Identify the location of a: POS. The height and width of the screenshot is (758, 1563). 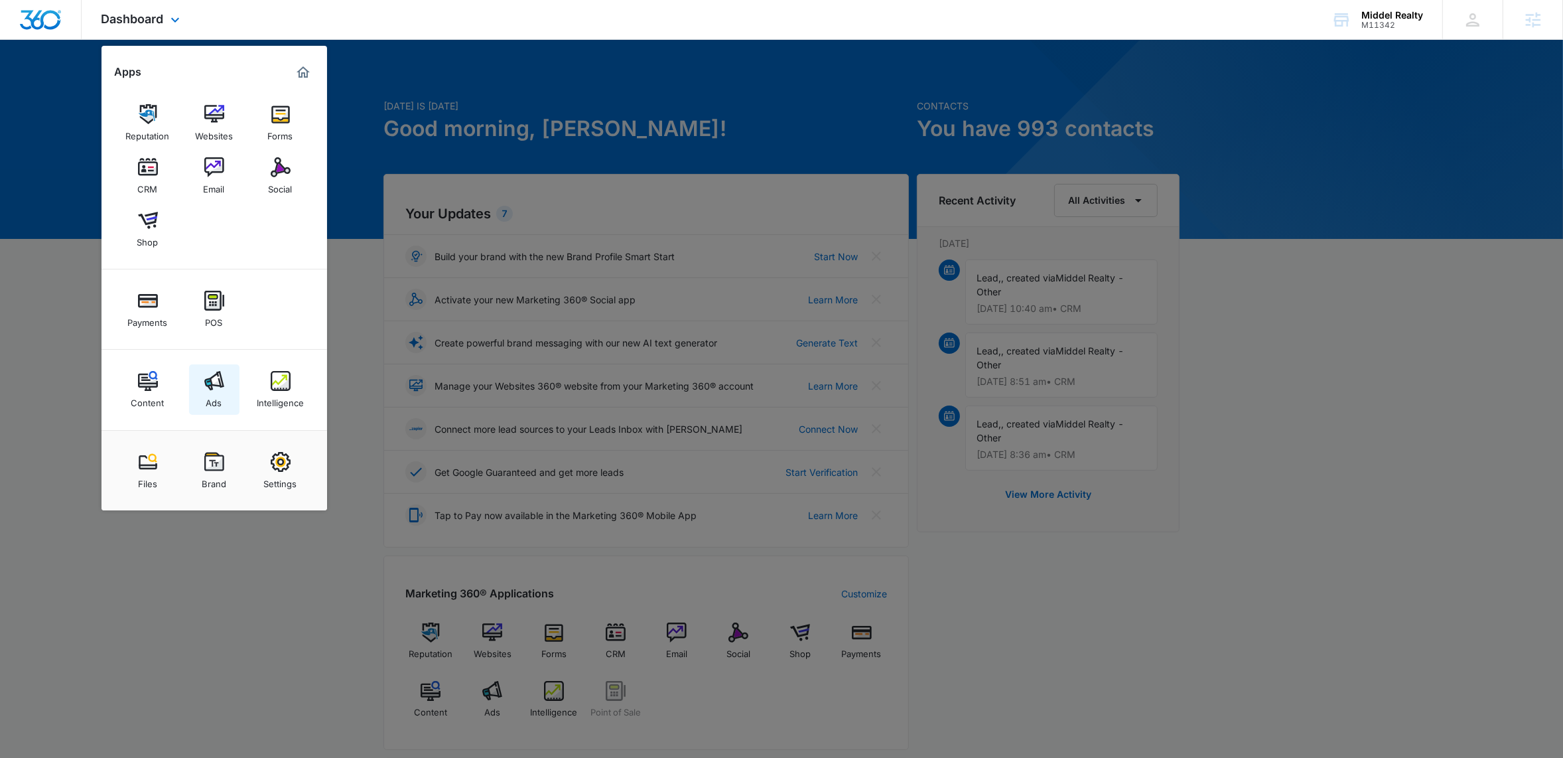
(214, 309).